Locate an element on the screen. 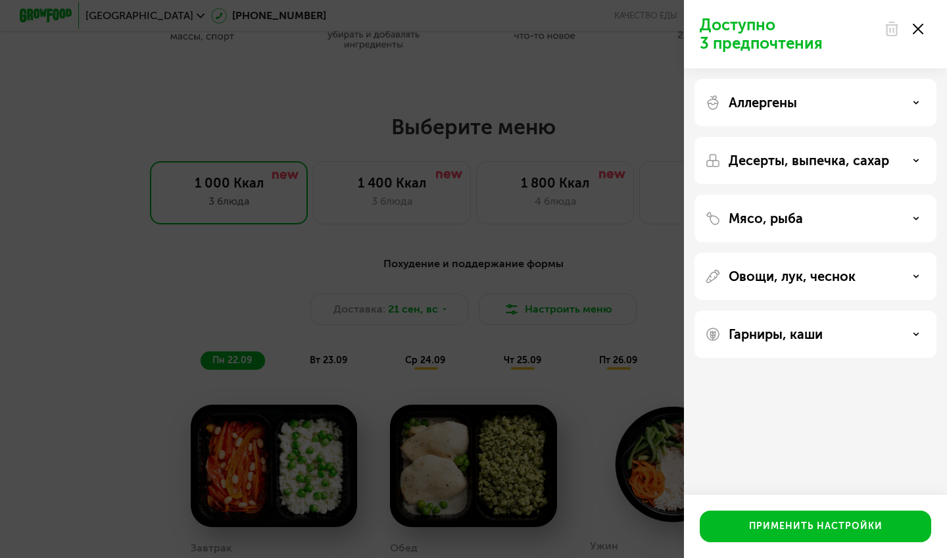 This screenshot has height=558, width=947. p: Гарниры, каши is located at coordinates (776, 334).